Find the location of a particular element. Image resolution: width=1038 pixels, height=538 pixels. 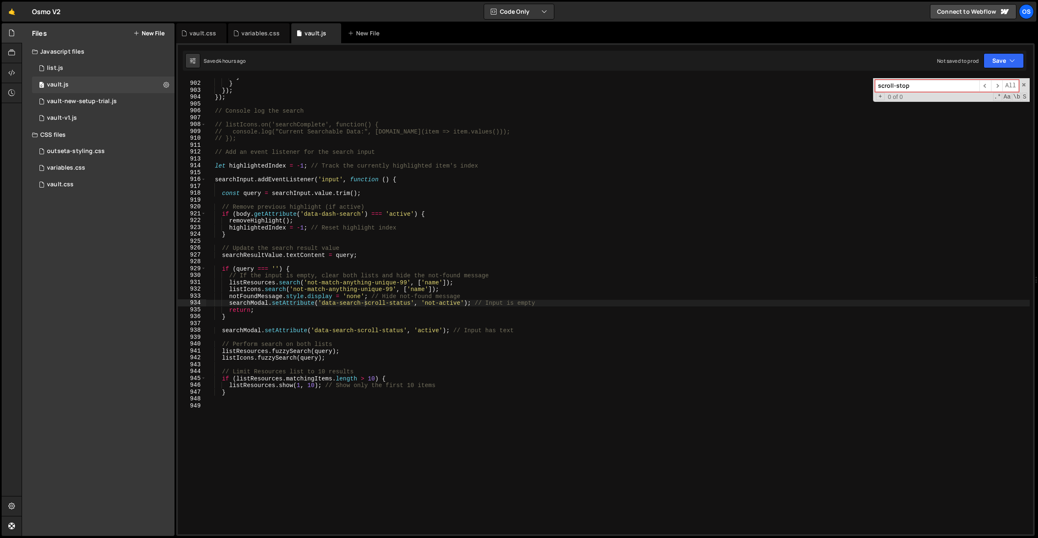

div: vault-v1.js is located at coordinates (62, 118).